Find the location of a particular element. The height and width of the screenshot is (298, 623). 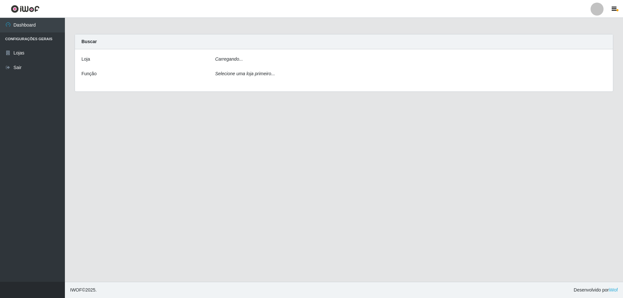

label: Loja is located at coordinates (86, 59).